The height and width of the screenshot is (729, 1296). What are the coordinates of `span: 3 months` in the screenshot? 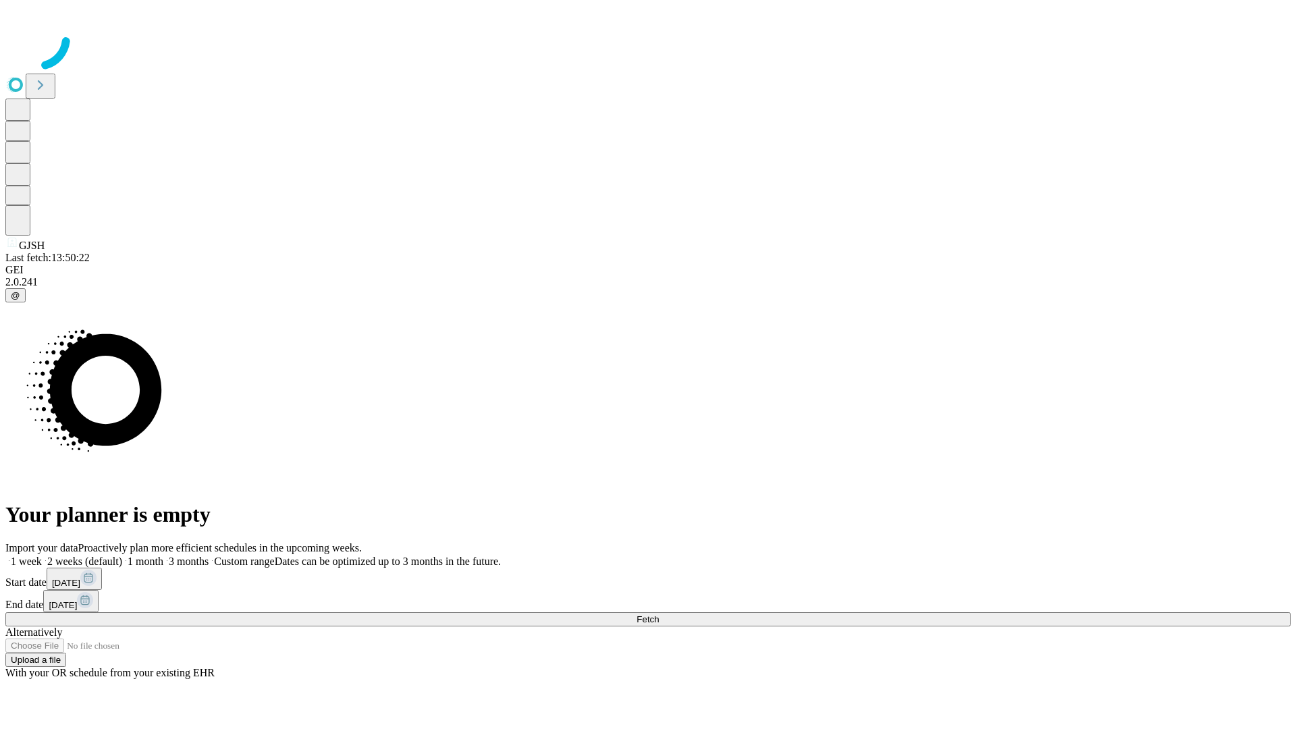 It's located at (188, 561).